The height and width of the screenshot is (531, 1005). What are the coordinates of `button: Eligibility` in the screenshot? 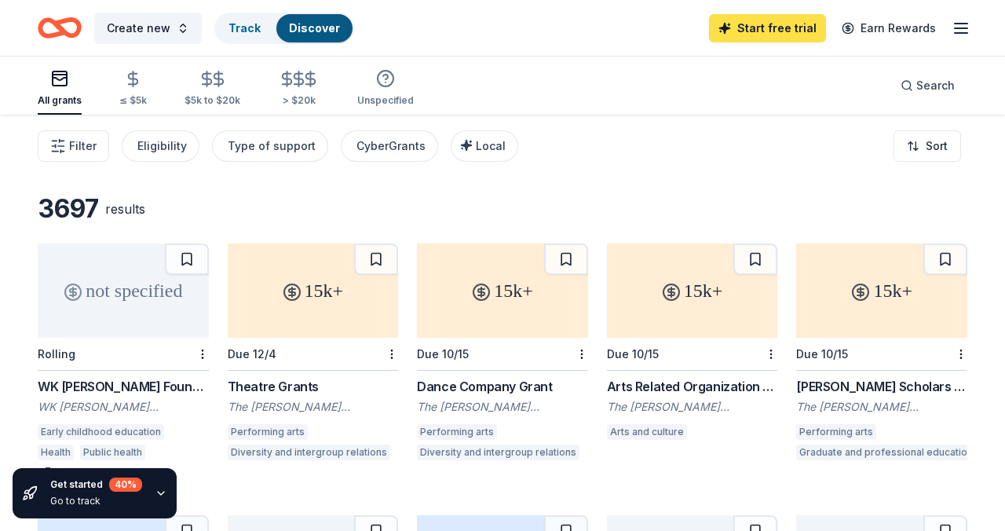 It's located at (160, 146).